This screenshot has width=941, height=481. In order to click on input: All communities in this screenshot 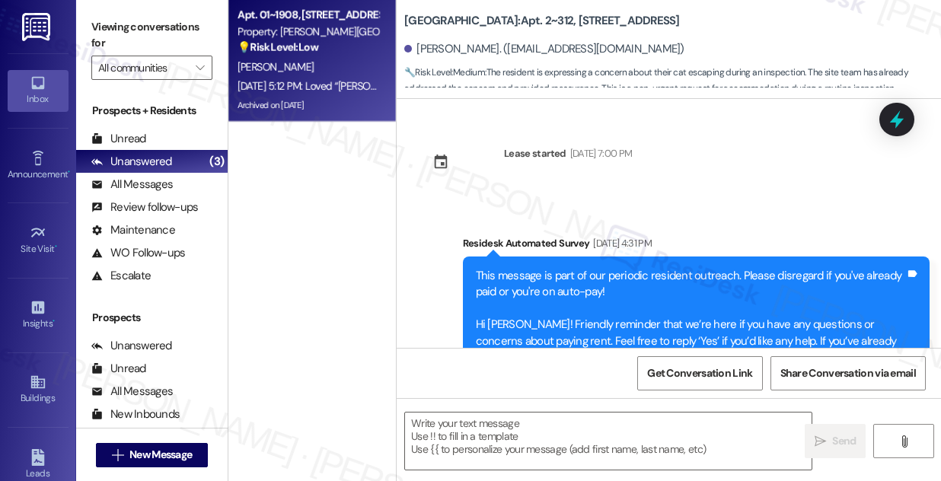, I will do `click(143, 68)`.